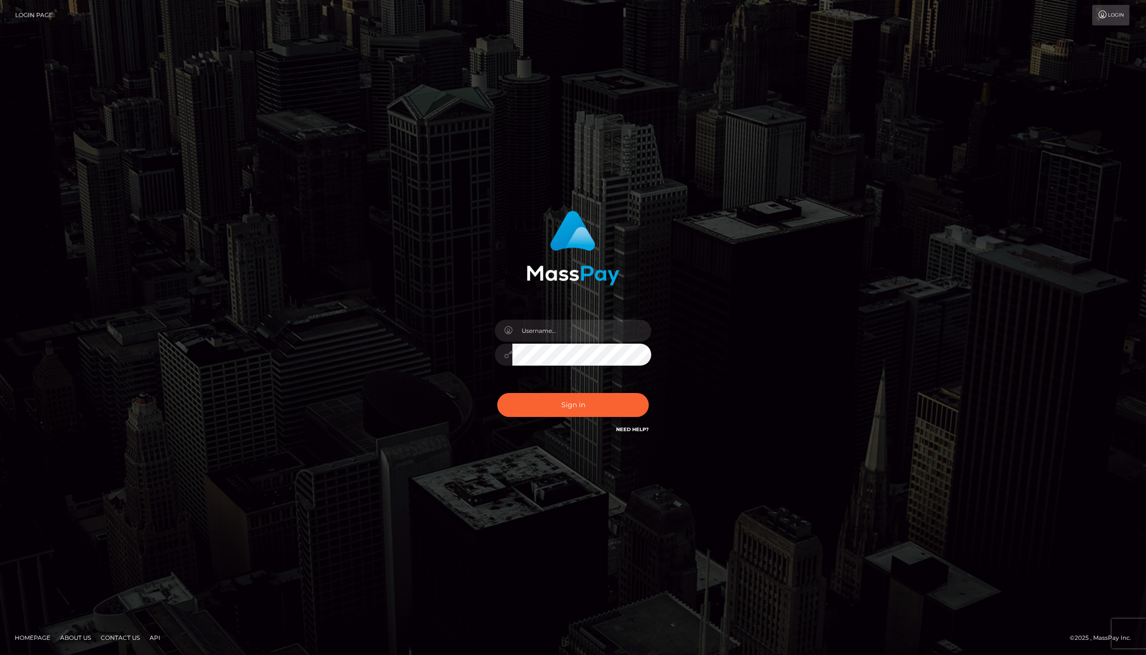 The image size is (1146, 655). What do you see at coordinates (155, 637) in the screenshot?
I see `a: API` at bounding box center [155, 637].